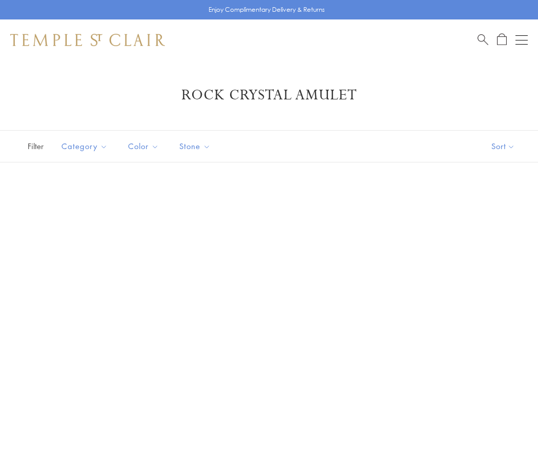 The height and width of the screenshot is (455, 538). Describe the element at coordinates (88, 40) in the screenshot. I see `img: Temple St. Clair` at that location.